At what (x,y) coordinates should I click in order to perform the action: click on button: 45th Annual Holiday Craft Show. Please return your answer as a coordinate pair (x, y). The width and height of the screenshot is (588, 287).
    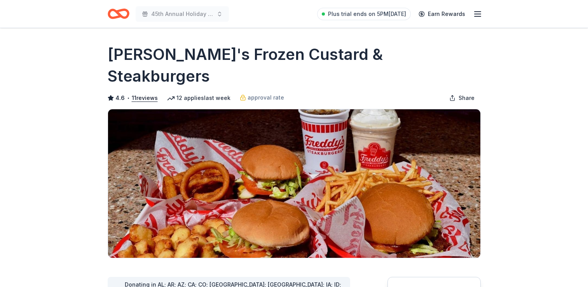
    Looking at the image, I should click on (182, 14).